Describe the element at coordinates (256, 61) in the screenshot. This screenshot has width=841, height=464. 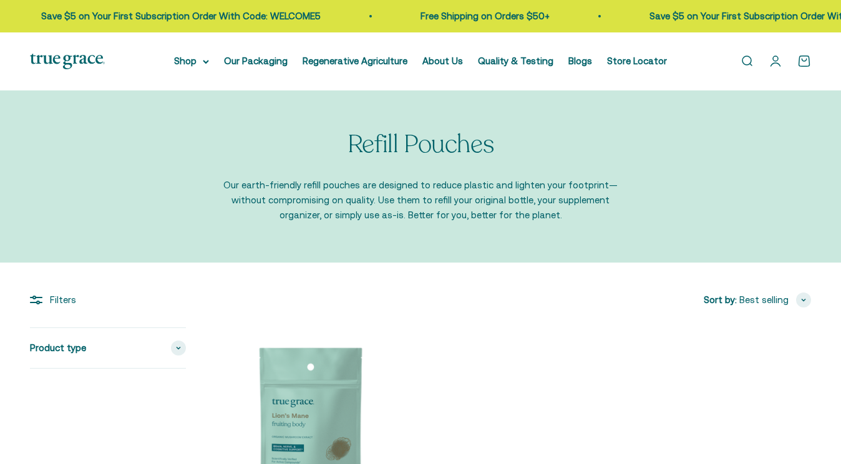
I see `a: Our Packaging` at that location.